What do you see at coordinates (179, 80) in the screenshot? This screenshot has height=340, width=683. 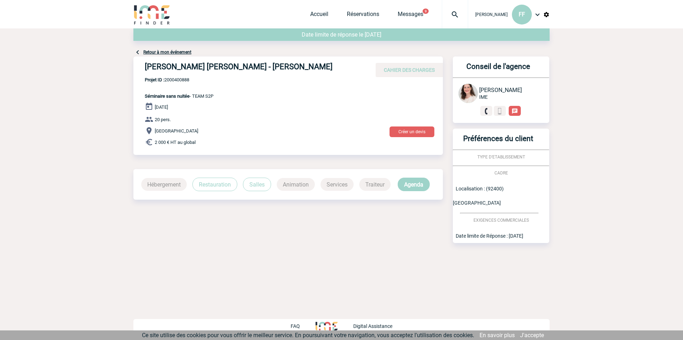 I see `span: 2000400888` at bounding box center [179, 80].